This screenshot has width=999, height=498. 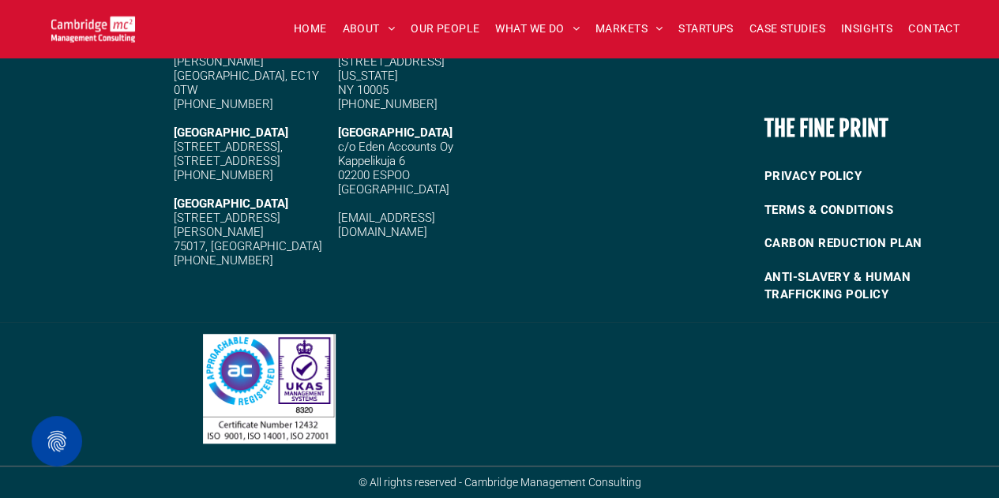 I want to click on a: TERMS & CONDITIONS, so click(x=872, y=210).